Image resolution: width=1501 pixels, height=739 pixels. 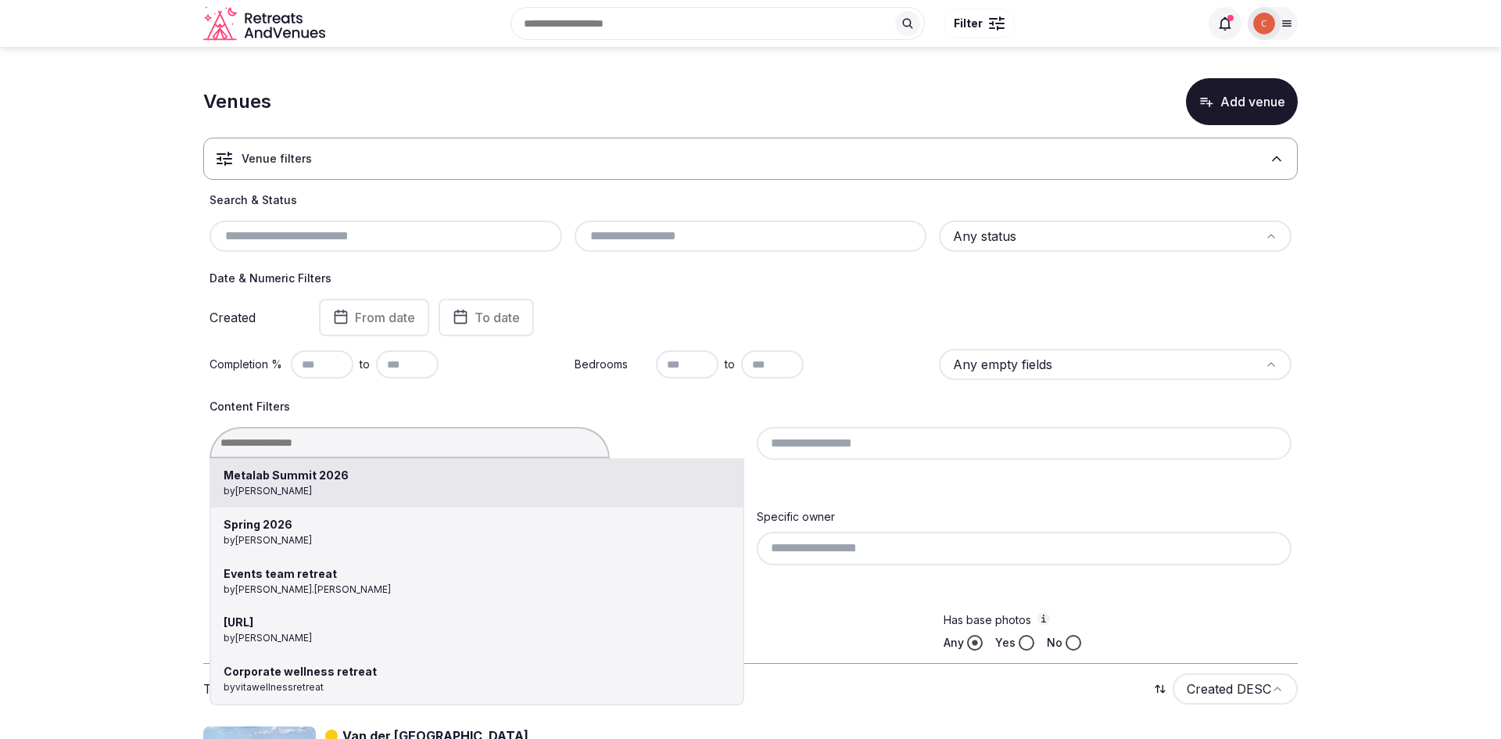 What do you see at coordinates (477, 687) in the screenshot?
I see `span: by vitawellnessretreat` at bounding box center [477, 687].